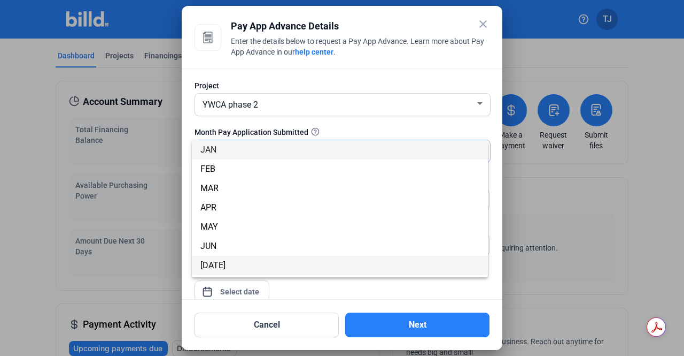 The height and width of the screenshot is (356, 684). Describe the element at coordinates (209, 245) in the screenshot. I see `span: JUN` at that location.